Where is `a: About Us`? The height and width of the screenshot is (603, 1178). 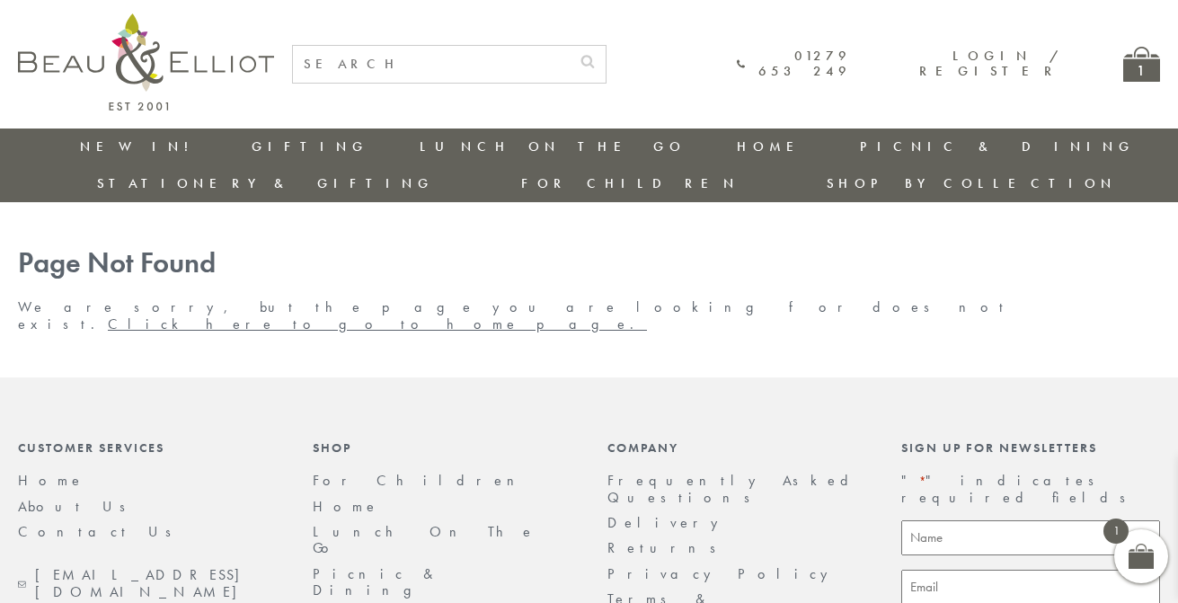
a: About Us is located at coordinates (77, 506).